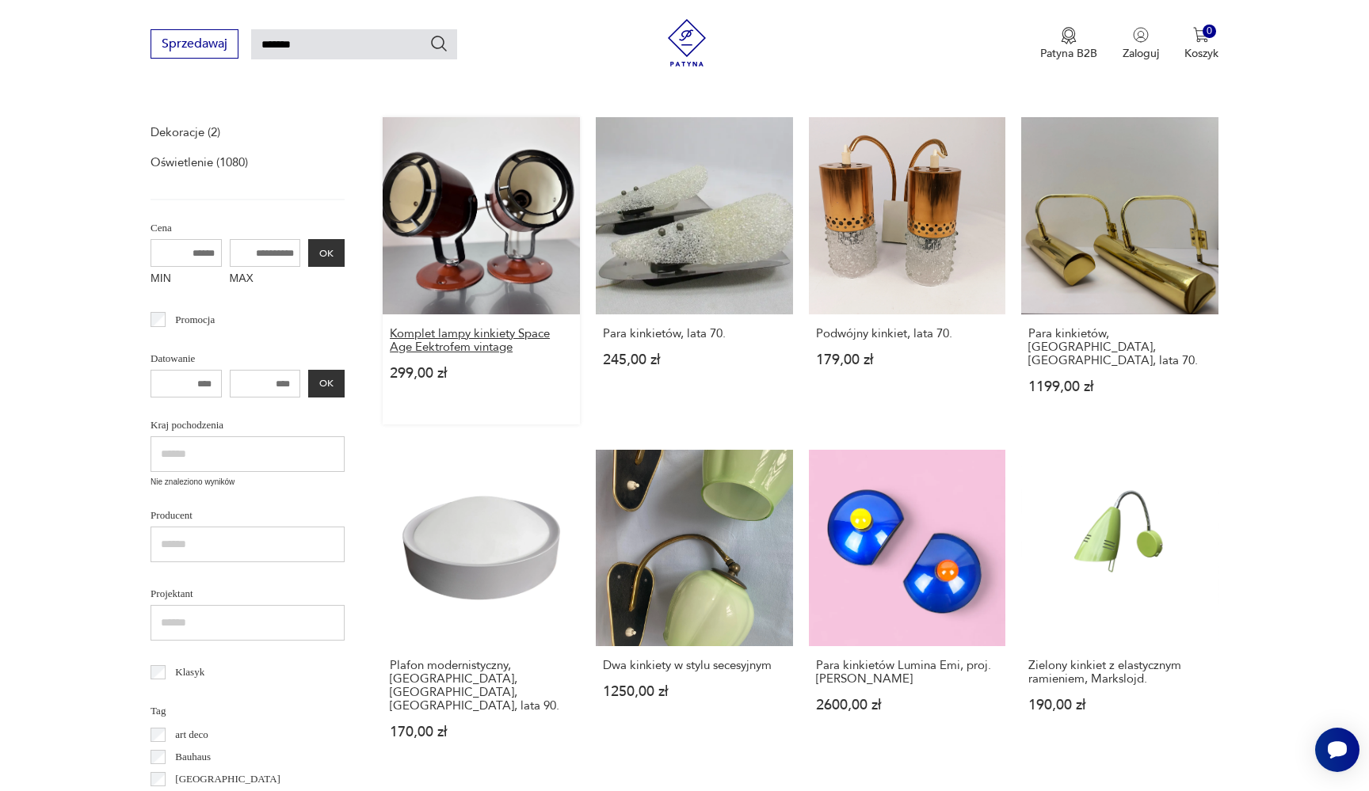  Describe the element at coordinates (199, 162) in the screenshot. I see `a: Oświetlenie (1080)` at that location.